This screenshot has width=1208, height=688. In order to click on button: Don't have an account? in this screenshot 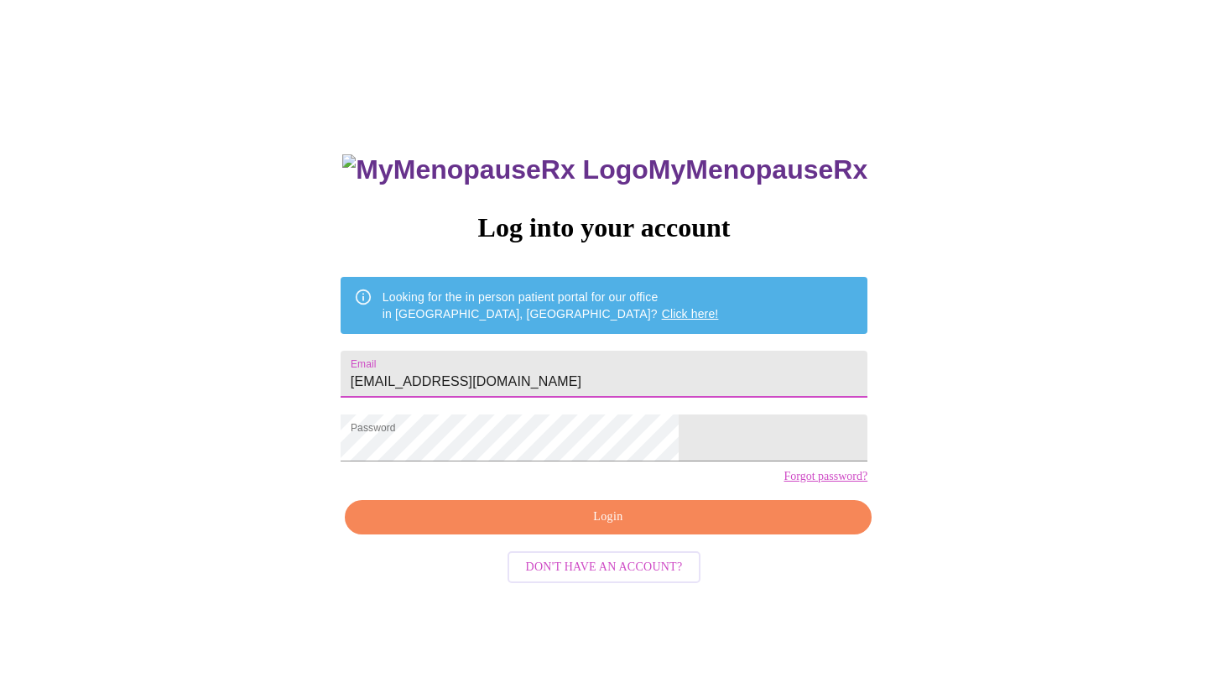, I will do `click(604, 567)`.